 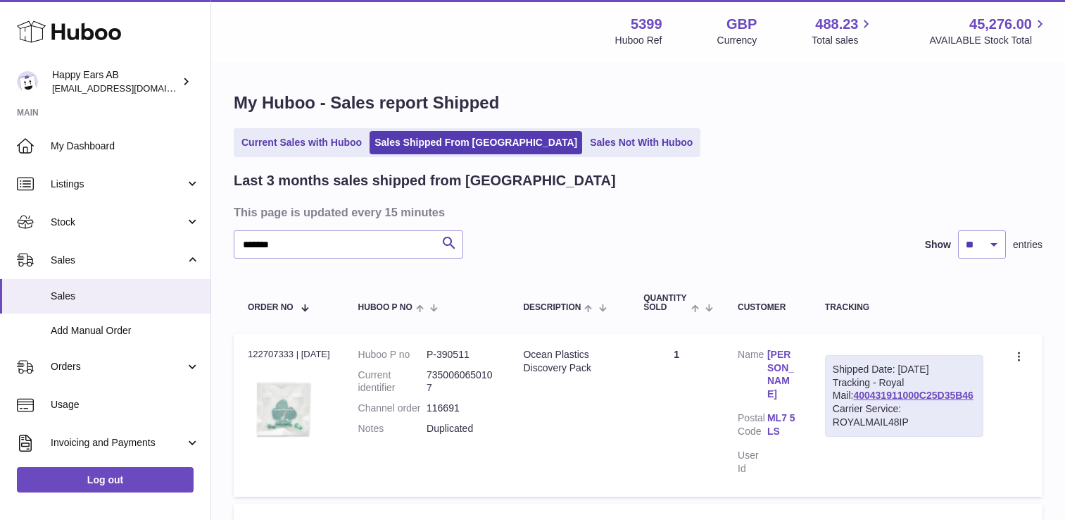 I want to click on dt: Huboo P no, so click(x=392, y=354).